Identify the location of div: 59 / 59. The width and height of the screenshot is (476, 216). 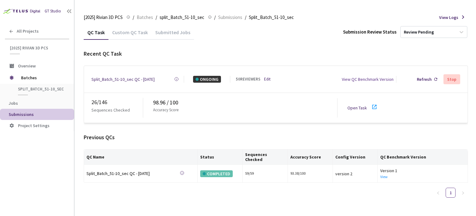
(265, 173).